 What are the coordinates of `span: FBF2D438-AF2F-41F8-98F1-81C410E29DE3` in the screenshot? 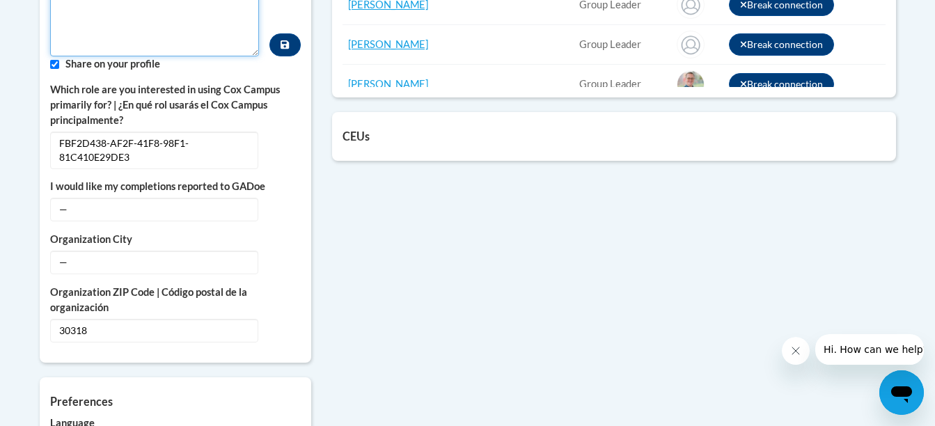 It's located at (154, 150).